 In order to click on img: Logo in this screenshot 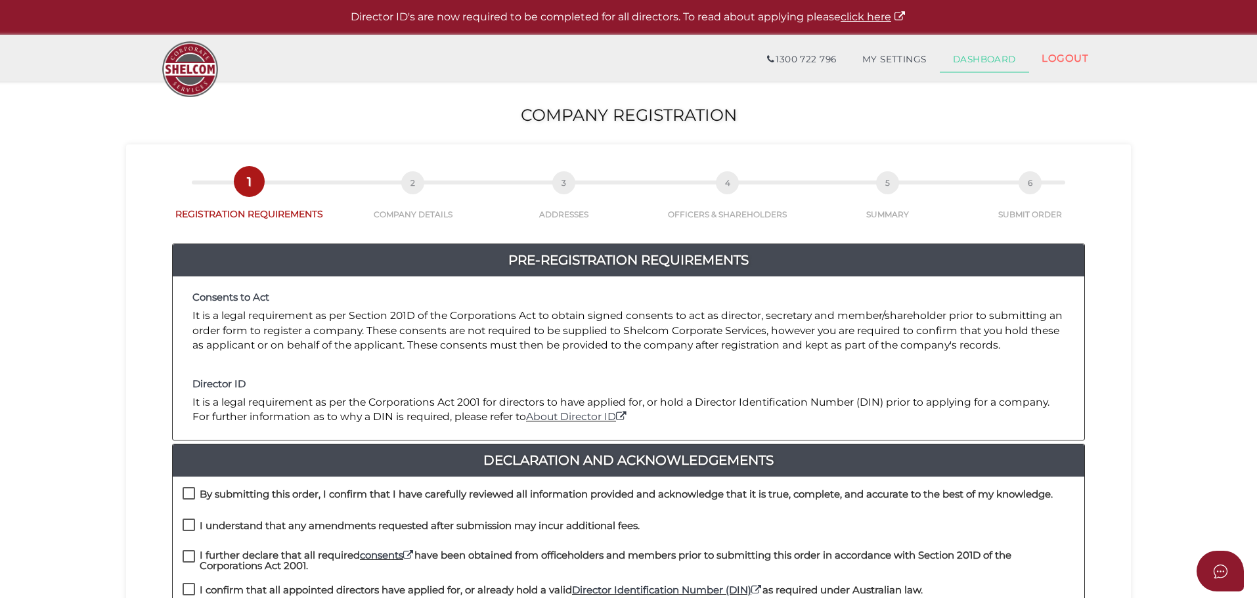, I will do `click(190, 69)`.